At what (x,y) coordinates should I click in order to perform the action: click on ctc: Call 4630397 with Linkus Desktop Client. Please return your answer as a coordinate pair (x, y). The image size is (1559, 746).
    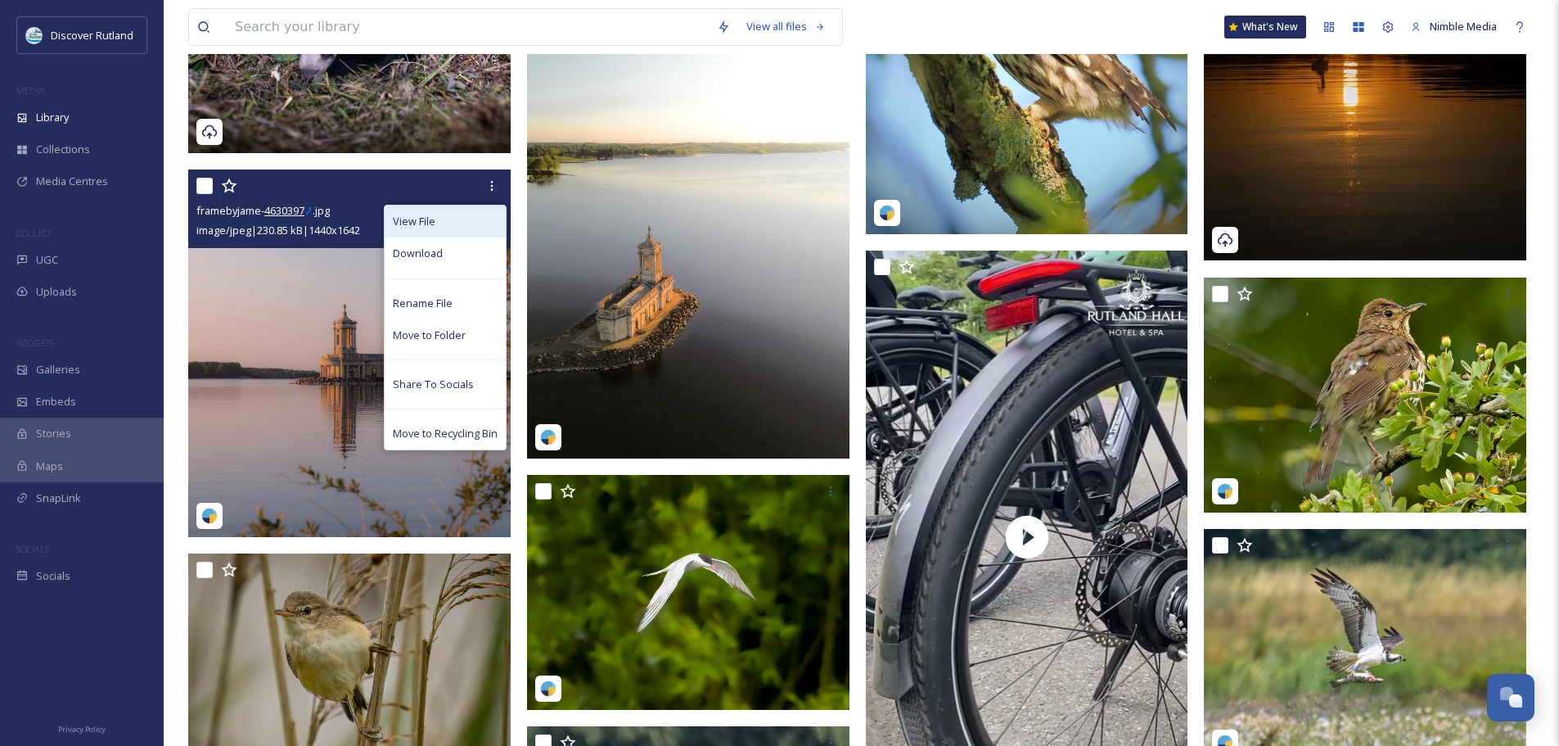
    Looking at the image, I should click on (288, 210).